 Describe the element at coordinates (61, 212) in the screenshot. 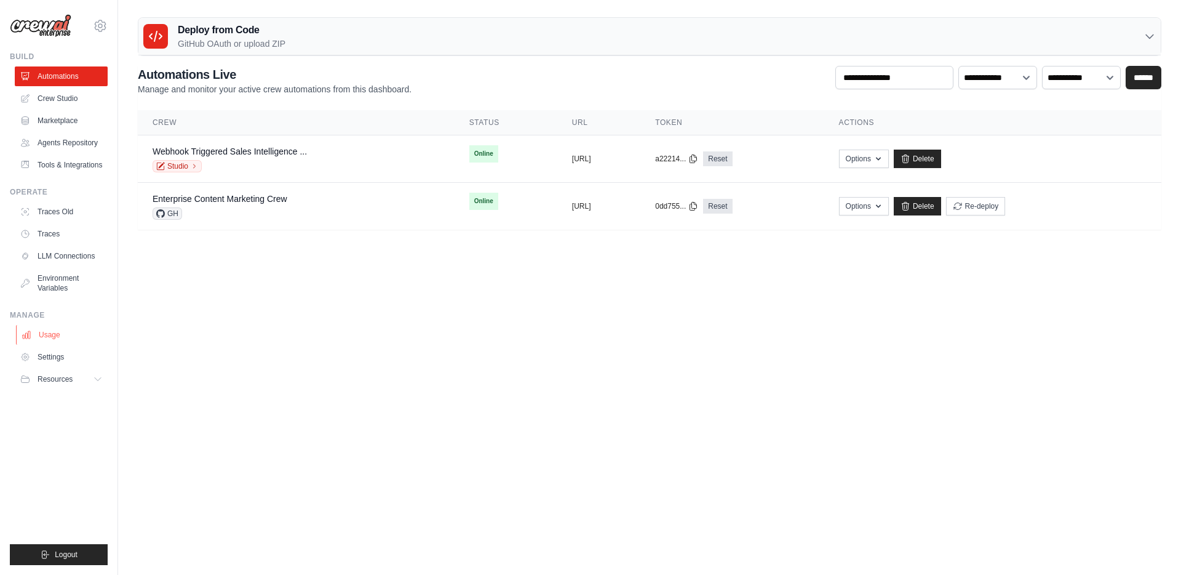

I see `a: Traces Old` at that location.